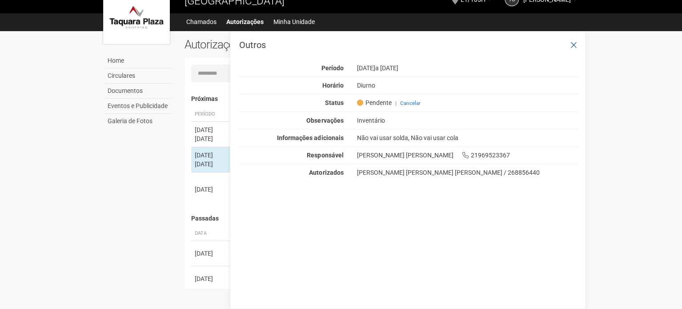  Describe the element at coordinates (374, 103) in the screenshot. I see `span: Pendente` at that location.